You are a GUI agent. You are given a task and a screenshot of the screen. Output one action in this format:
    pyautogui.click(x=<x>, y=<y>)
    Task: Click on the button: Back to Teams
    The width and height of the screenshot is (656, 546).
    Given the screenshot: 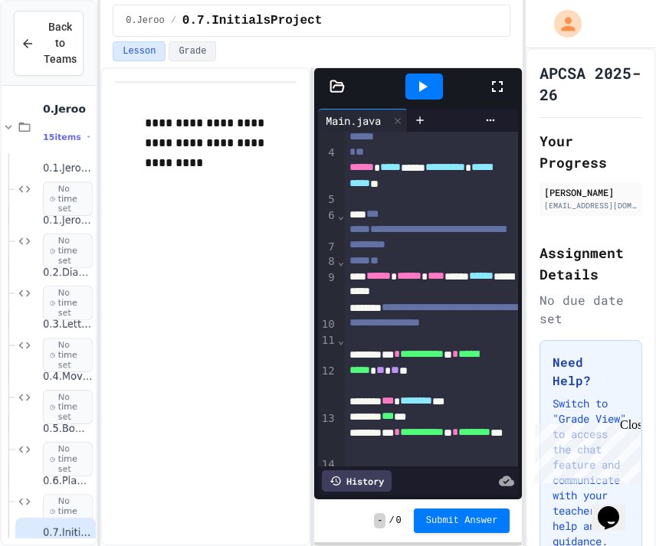 What is the action you would take?
    pyautogui.click(x=48, y=43)
    